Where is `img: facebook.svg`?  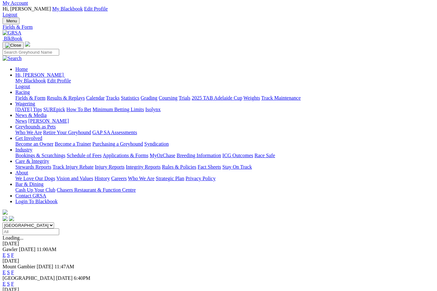 img: facebook.svg is located at coordinates (5, 219).